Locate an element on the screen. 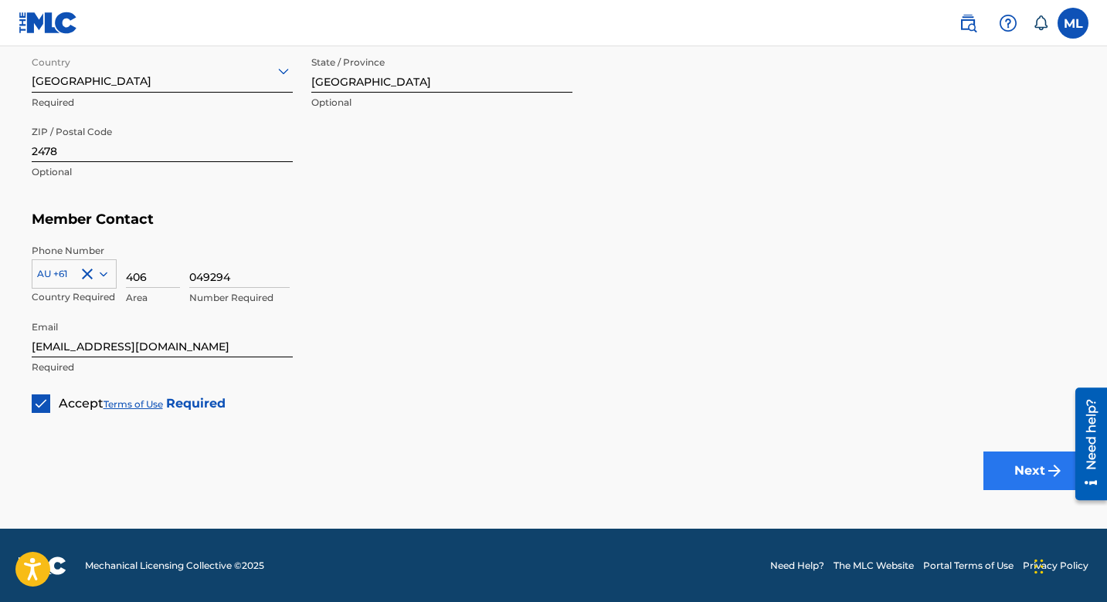 The width and height of the screenshot is (1107, 602). a: Public Search is located at coordinates (968, 23).